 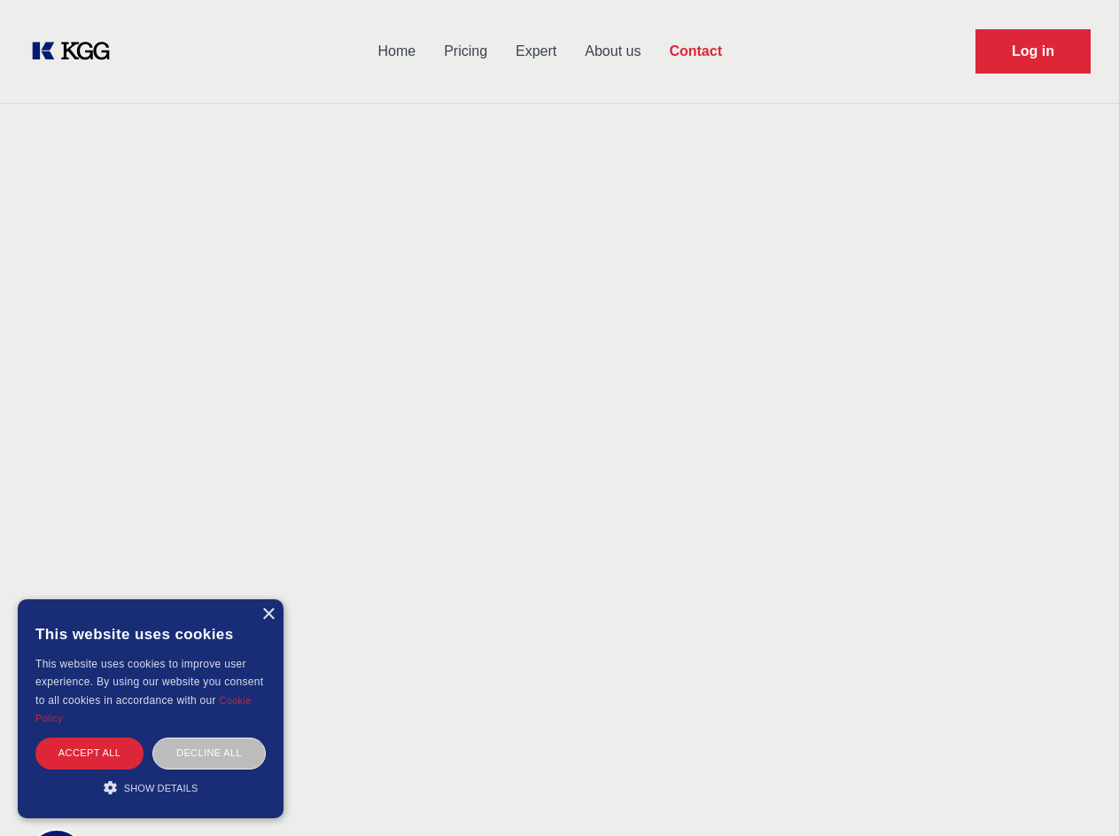 I want to click on a: Expert, so click(x=536, y=51).